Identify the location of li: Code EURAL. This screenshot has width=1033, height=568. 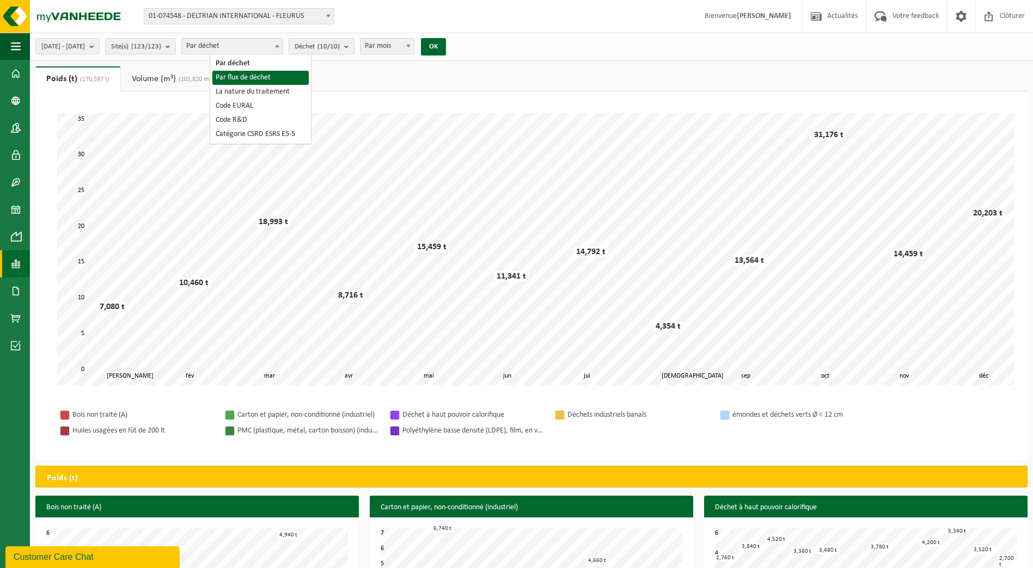
(260, 106).